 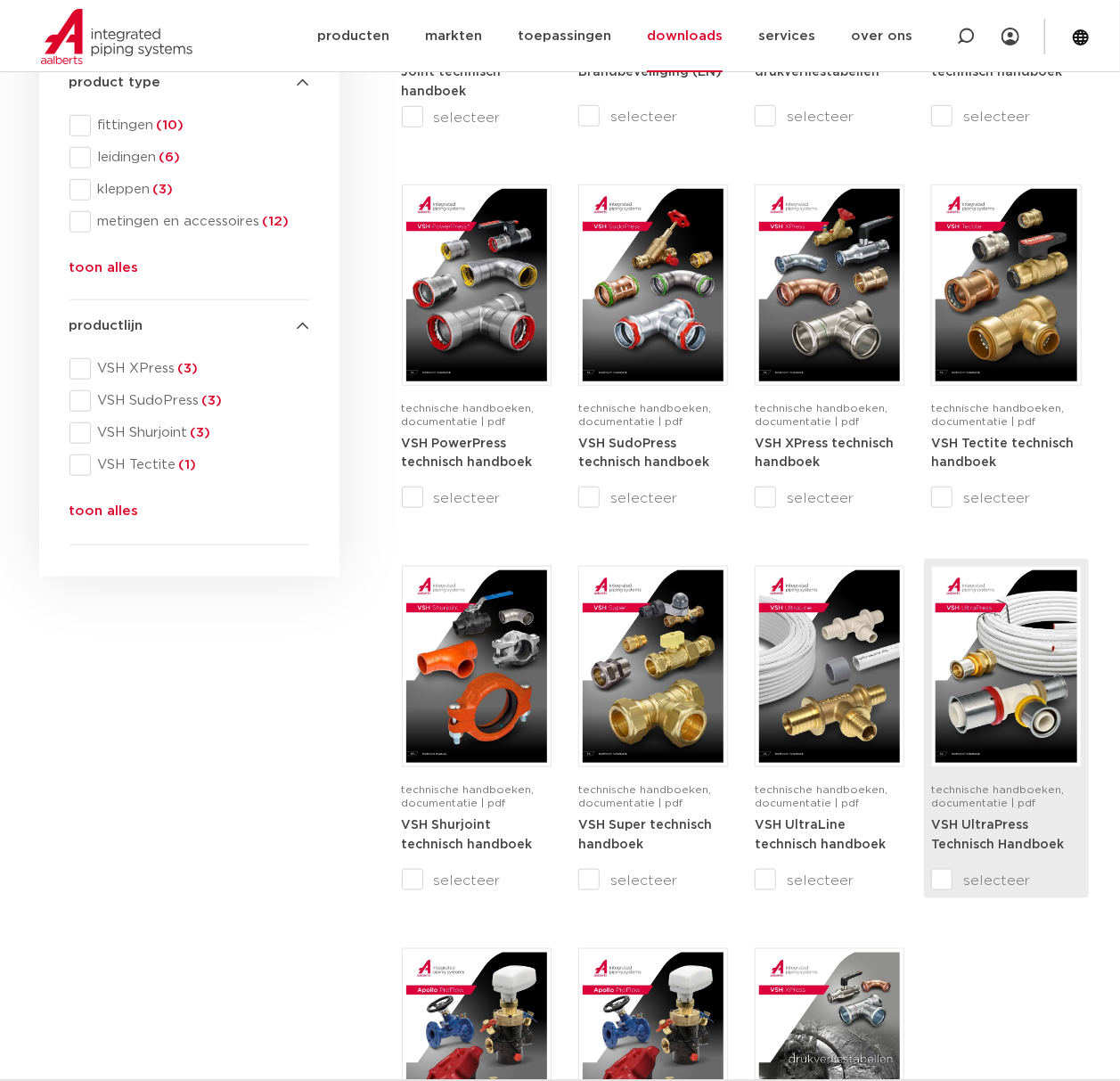 What do you see at coordinates (1006, 666) in the screenshot?
I see `img: VSH-UltraPress_A4TM_5008751_2025_3.0_NL-pdf.jpg` at bounding box center [1006, 666].